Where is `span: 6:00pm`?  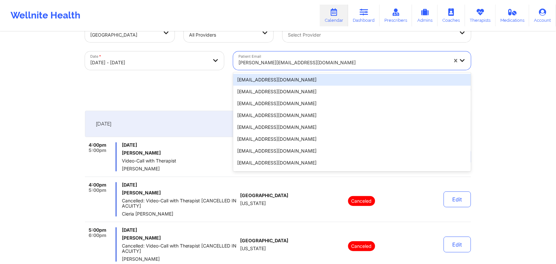
span: 6:00pm is located at coordinates (97, 235).